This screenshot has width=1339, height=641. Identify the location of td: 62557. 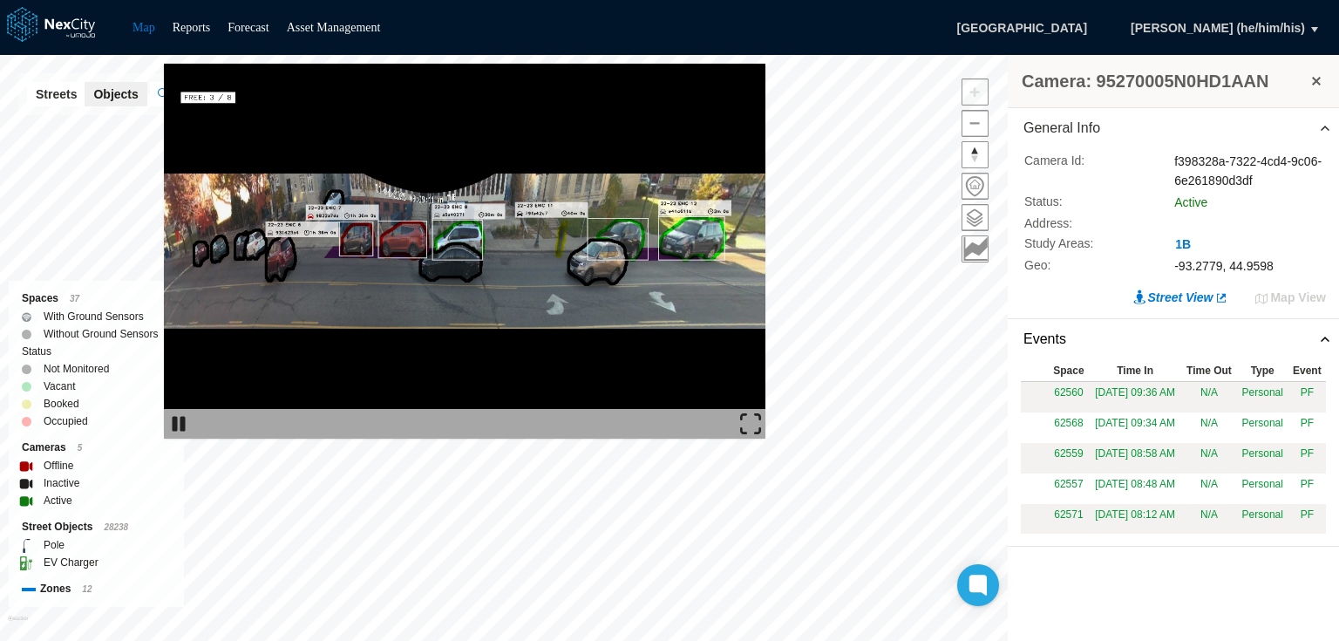
(1068, 488).